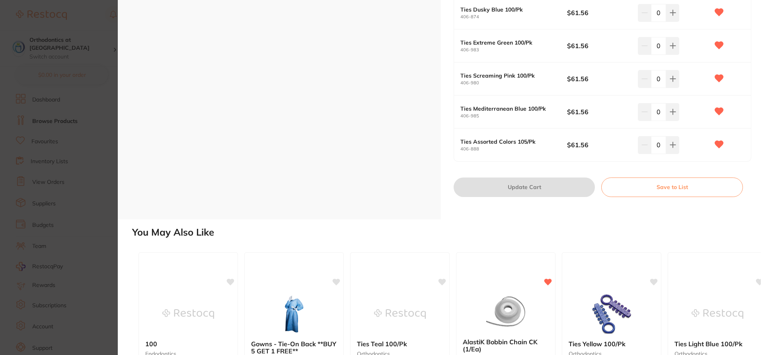 Image resolution: width=764 pixels, height=355 pixels. I want to click on img: AlastiK Bobbin Chain CK (1/Ea), so click(506, 312).